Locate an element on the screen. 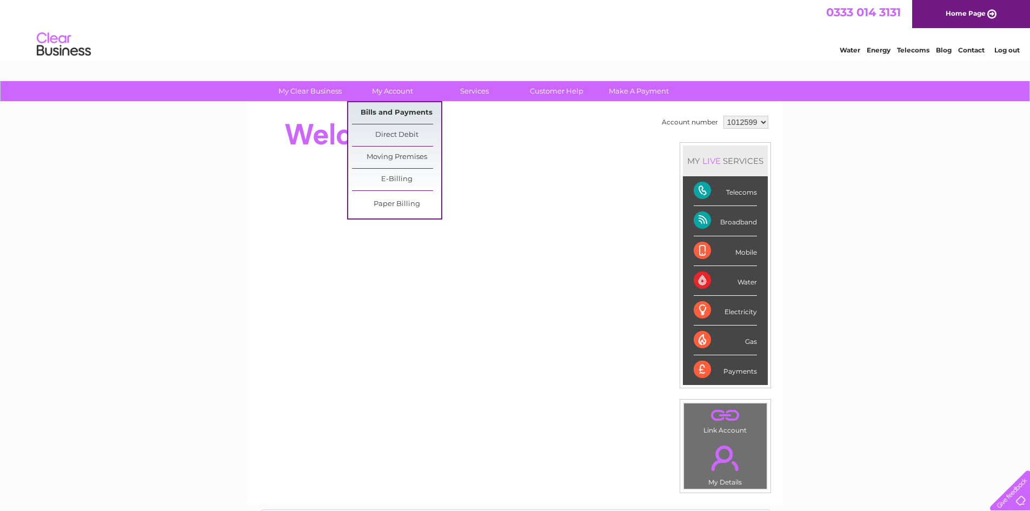 The image size is (1030, 511). a: E-Billing is located at coordinates (396, 180).